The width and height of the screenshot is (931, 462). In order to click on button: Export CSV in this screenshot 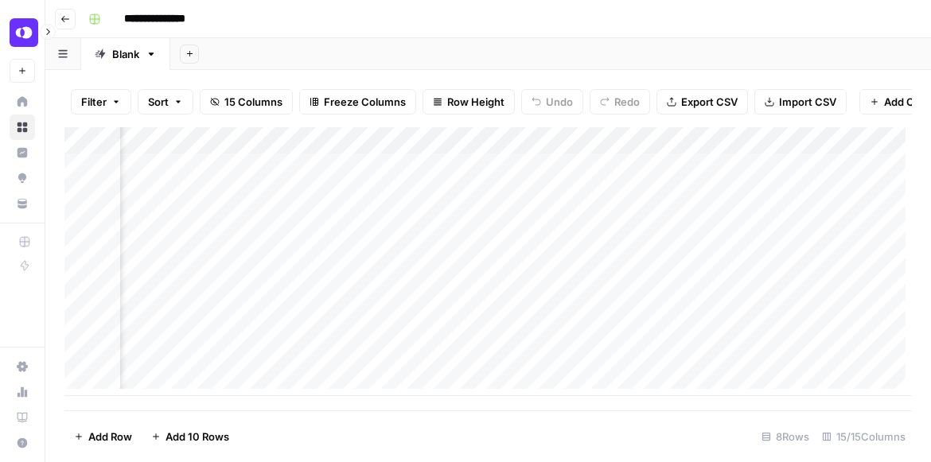, I will do `click(702, 102)`.